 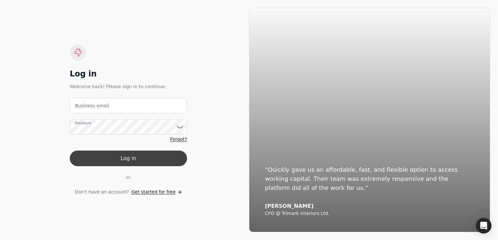 I want to click on span: Get started for free, so click(x=153, y=192).